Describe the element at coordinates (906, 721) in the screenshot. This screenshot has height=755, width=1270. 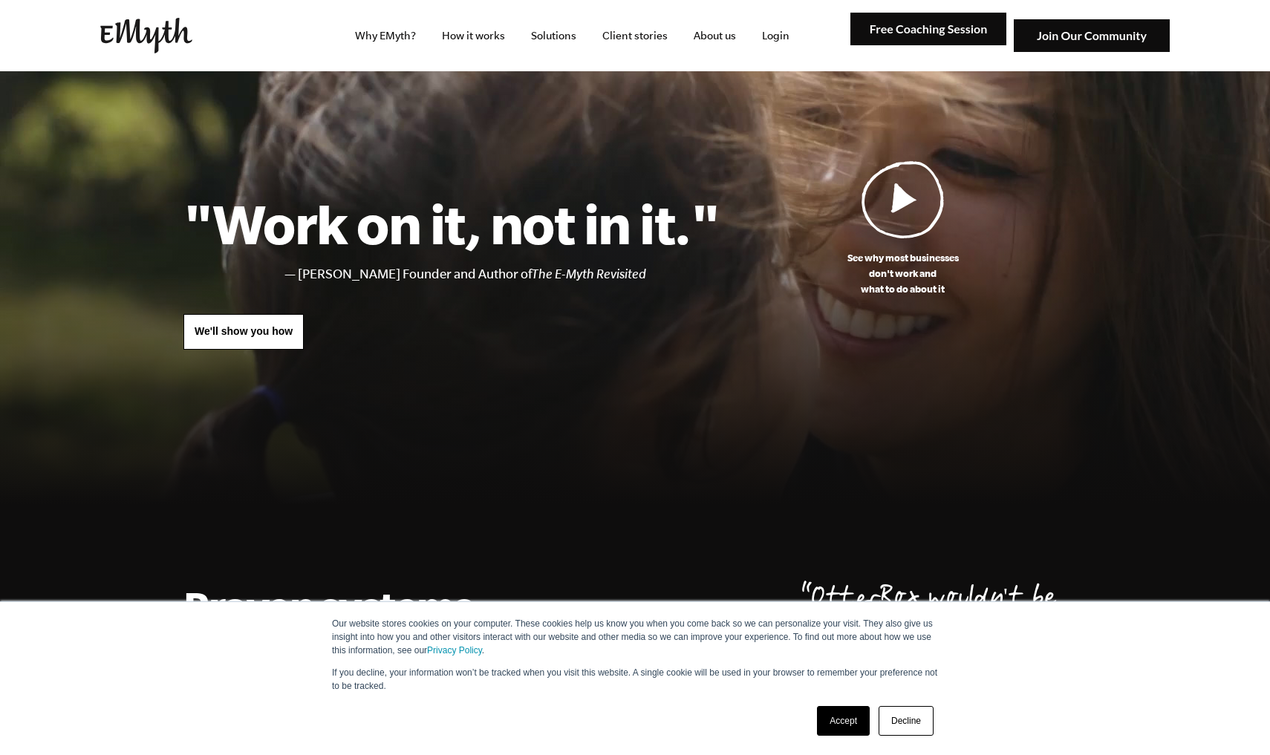
I see `a: Decline` at that location.